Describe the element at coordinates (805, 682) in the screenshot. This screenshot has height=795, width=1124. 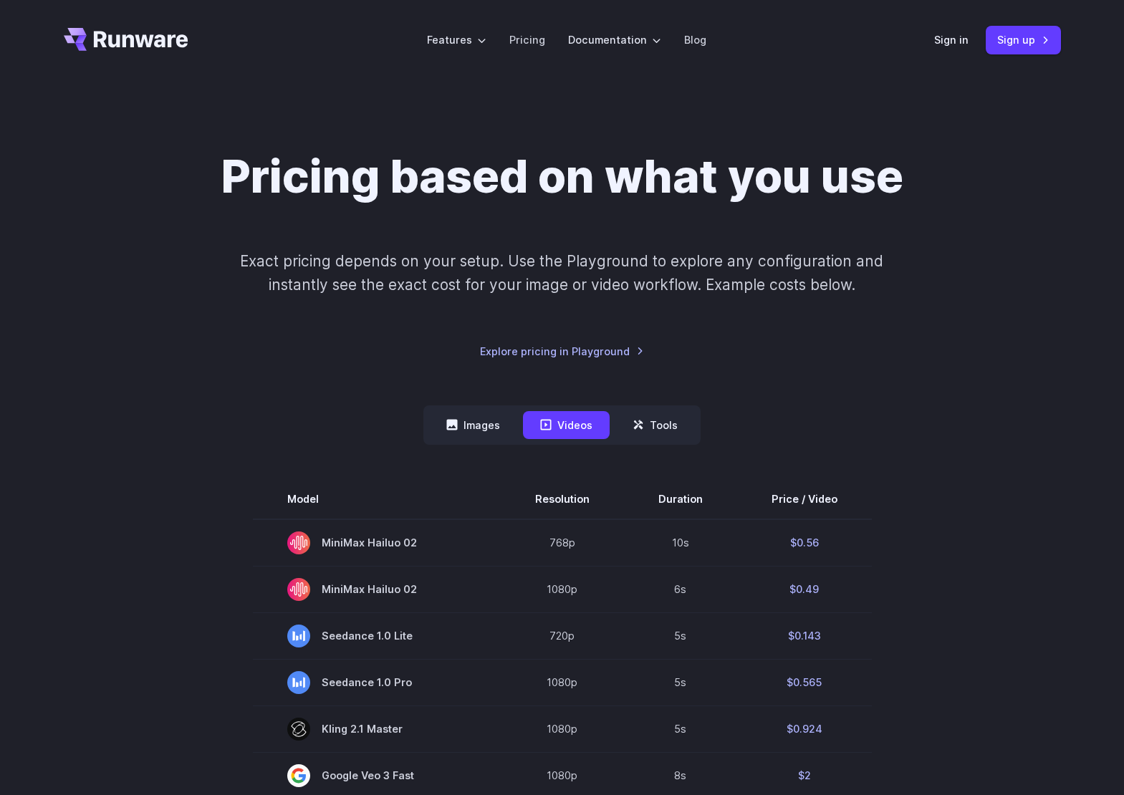
I see `td: $0.565` at that location.